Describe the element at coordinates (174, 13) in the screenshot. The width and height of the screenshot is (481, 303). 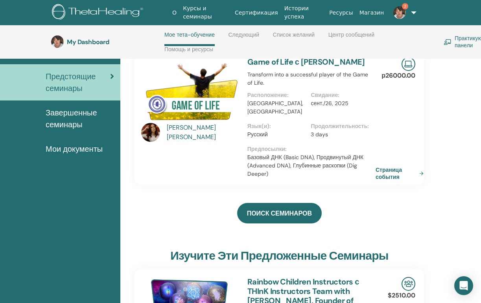
I see `a: О` at that location.